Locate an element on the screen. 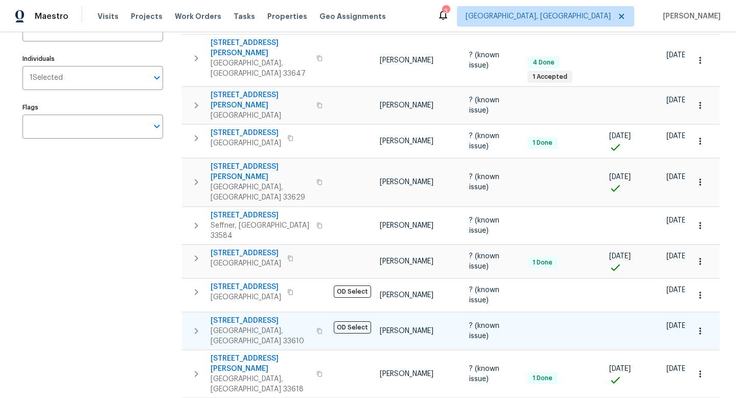  span: Work Orders is located at coordinates (198, 16).